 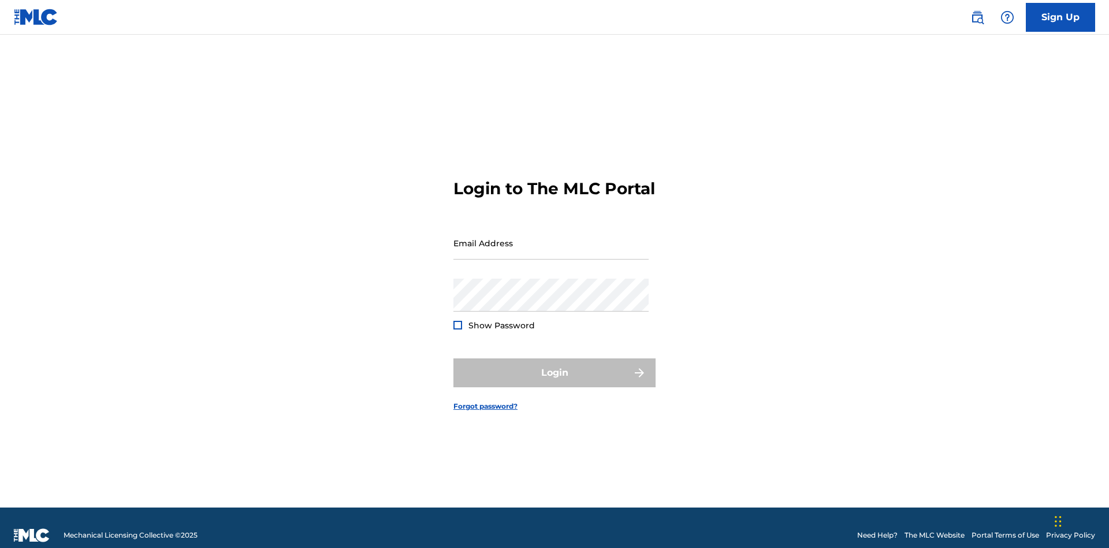 What do you see at coordinates (501, 325) in the screenshot?
I see `span: Show Password` at bounding box center [501, 325].